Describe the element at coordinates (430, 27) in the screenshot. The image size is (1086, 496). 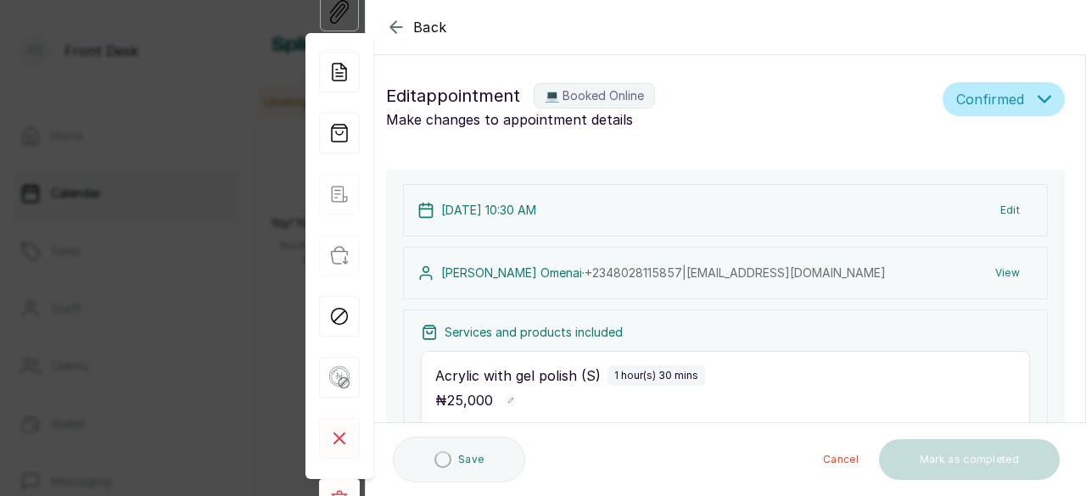
I see `span: Back` at that location.